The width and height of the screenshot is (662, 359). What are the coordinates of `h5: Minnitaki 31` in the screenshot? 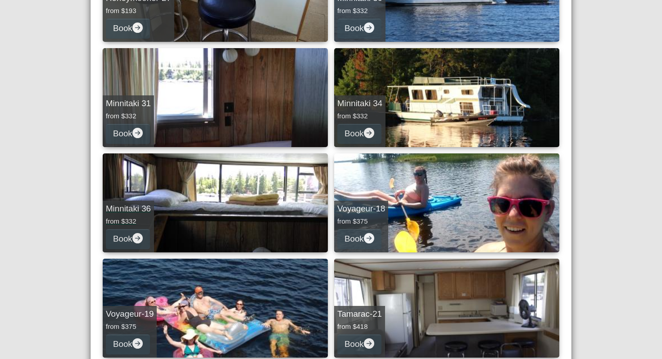 It's located at (128, 104).